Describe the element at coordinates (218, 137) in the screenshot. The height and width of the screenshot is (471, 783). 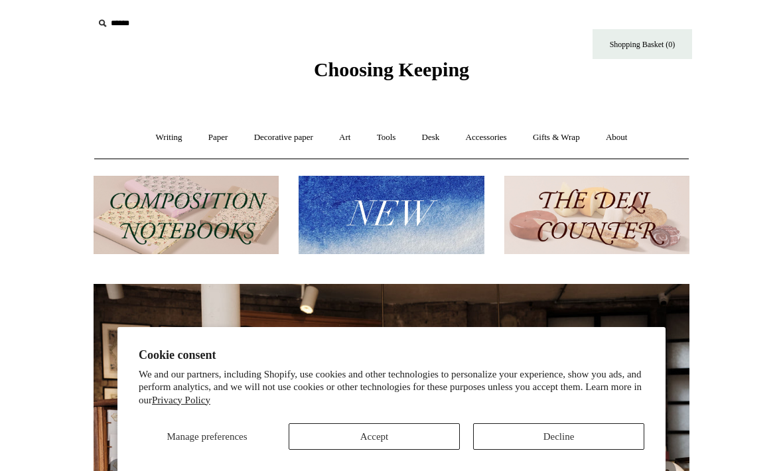
I see `a: Paper` at that location.